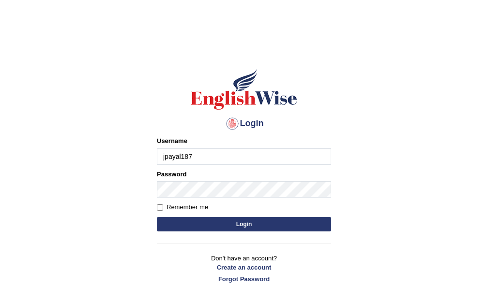 This screenshot has height=300, width=488. What do you see at coordinates (244, 269) in the screenshot?
I see `p: Don't have an account?` at bounding box center [244, 269].